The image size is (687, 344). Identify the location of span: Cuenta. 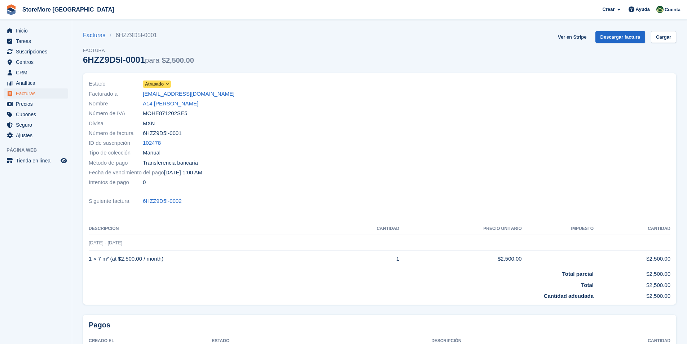
(672, 10).